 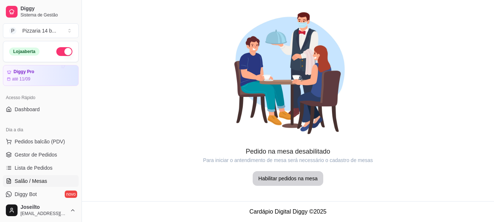 I want to click on span: Pedidos balcão (PDV), so click(x=40, y=142).